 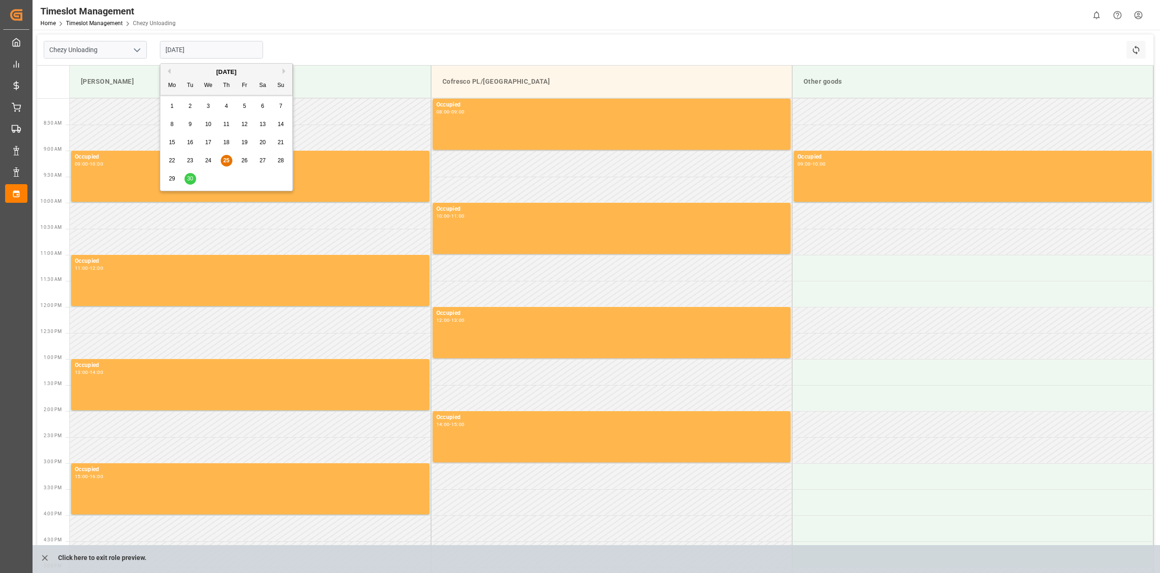 What do you see at coordinates (190, 160) in the screenshot?
I see `div: Choose Tuesday, September 23rd, 2025` at bounding box center [190, 160].